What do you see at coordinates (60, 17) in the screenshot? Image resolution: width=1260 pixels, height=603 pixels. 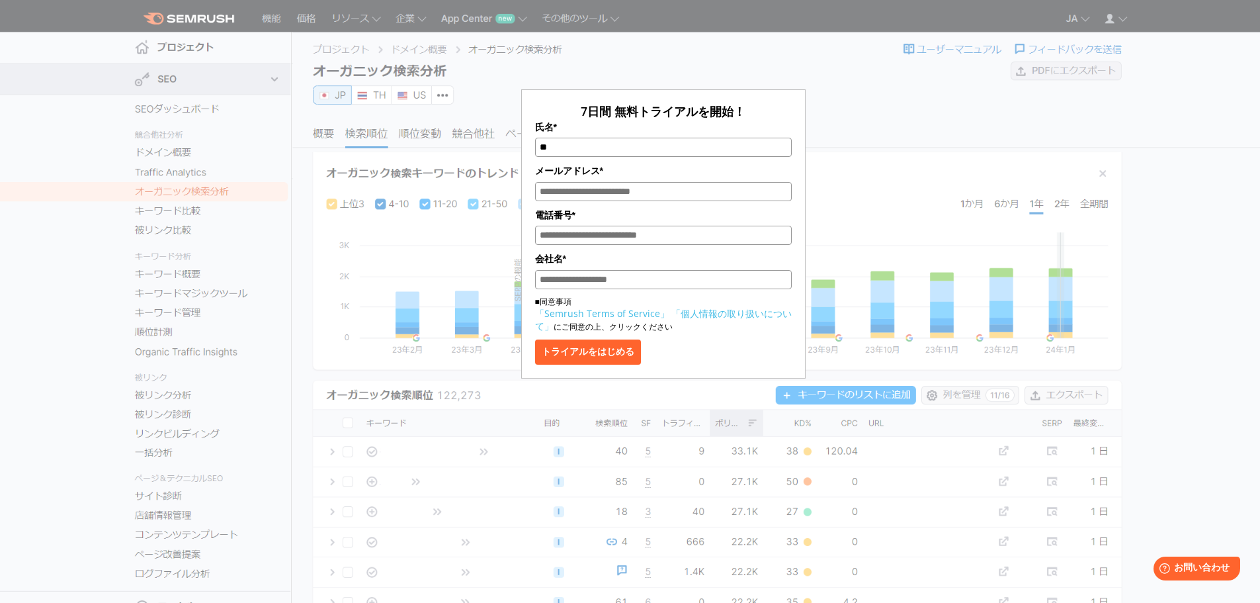 I see `span: お問い合わせ` at bounding box center [60, 17].